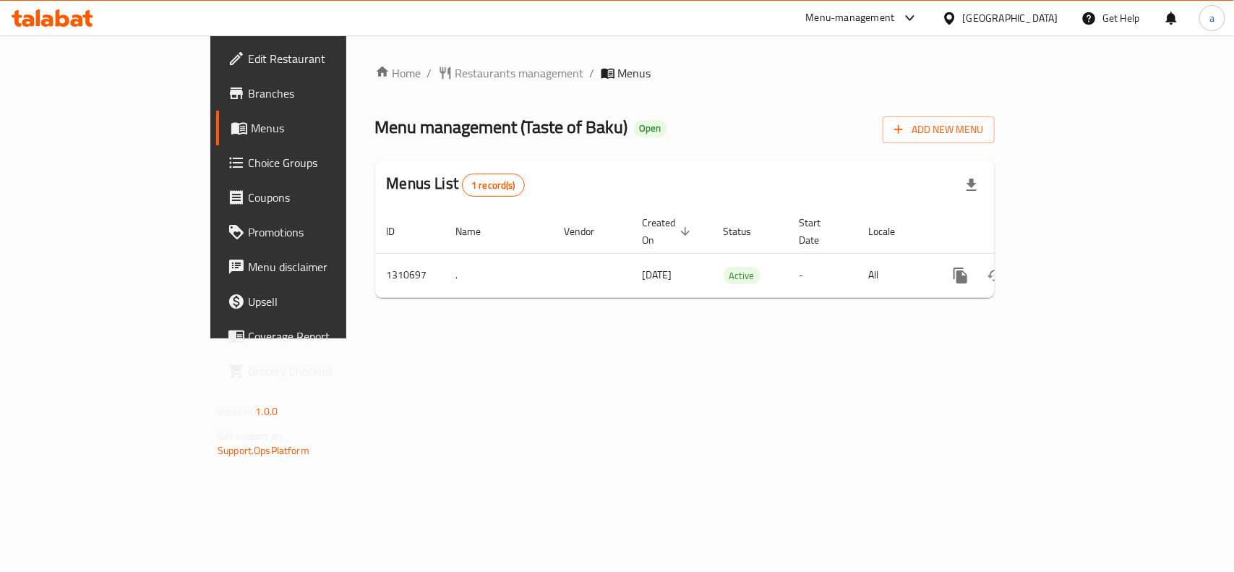 This screenshot has height=572, width=1234. What do you see at coordinates (316, 128) in the screenshot?
I see `a: Menus` at bounding box center [316, 128].